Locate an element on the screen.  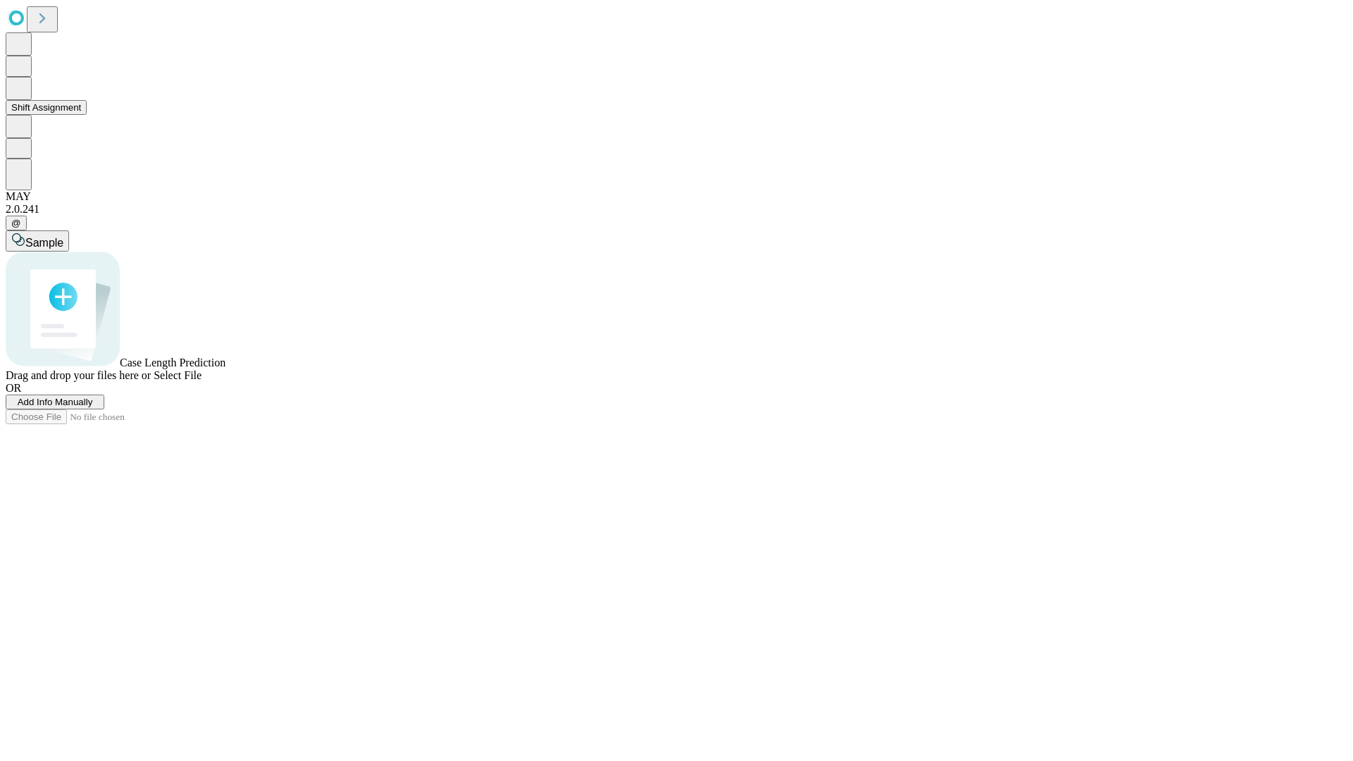
span: Sample is located at coordinates (44, 242).